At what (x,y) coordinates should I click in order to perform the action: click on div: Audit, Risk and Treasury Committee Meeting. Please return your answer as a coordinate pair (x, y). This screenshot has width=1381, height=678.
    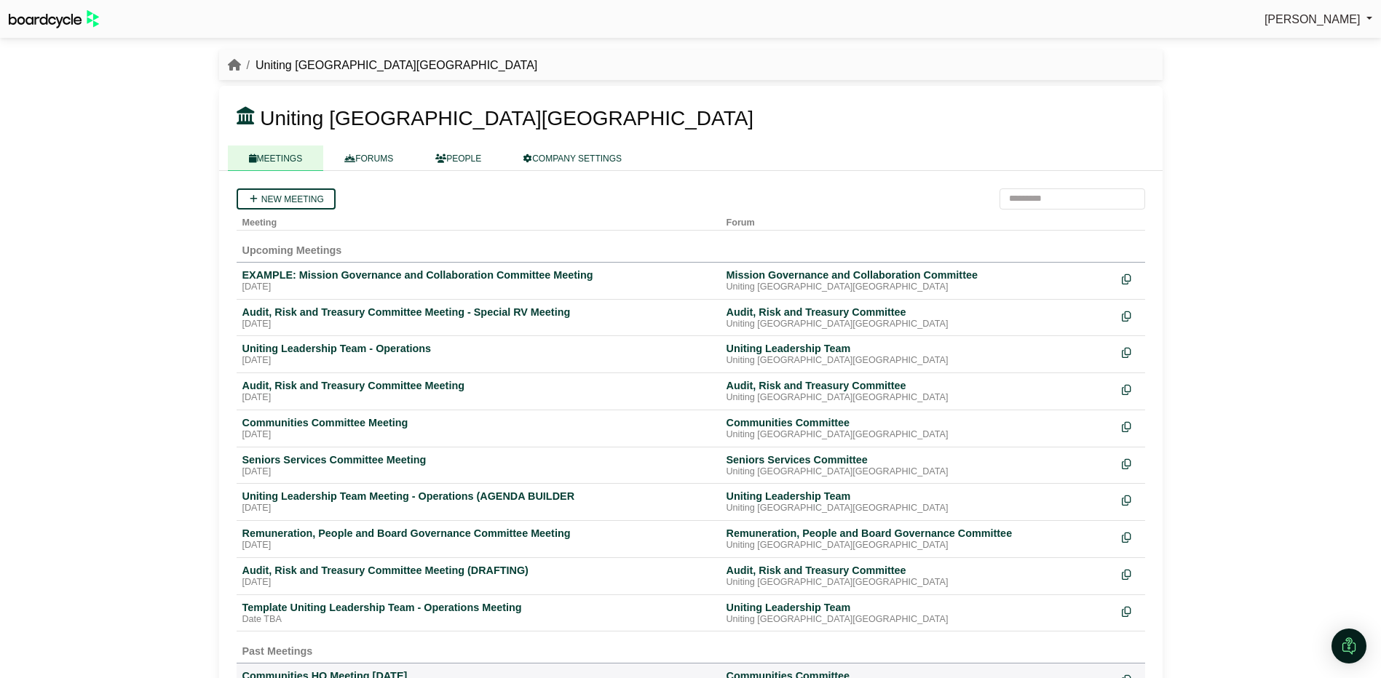
    Looking at the image, I should click on (478, 386).